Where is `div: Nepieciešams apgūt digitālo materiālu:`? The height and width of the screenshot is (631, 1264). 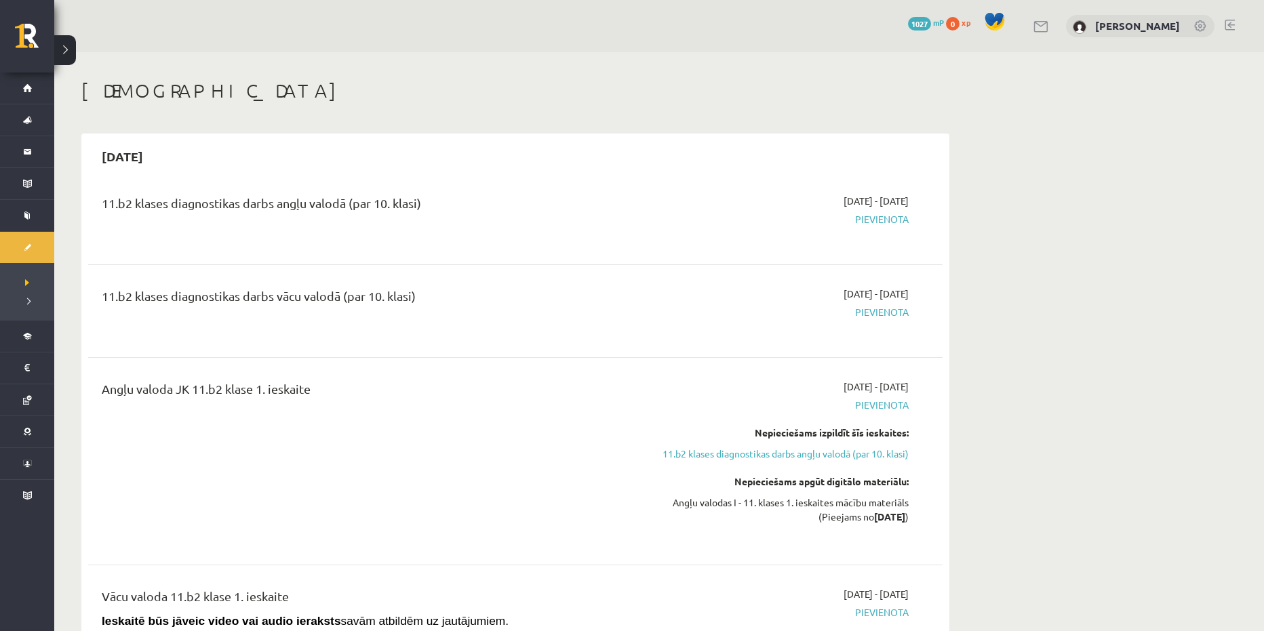
div: Nepieciešams apgūt digitālo materiālu: is located at coordinates (781, 482).